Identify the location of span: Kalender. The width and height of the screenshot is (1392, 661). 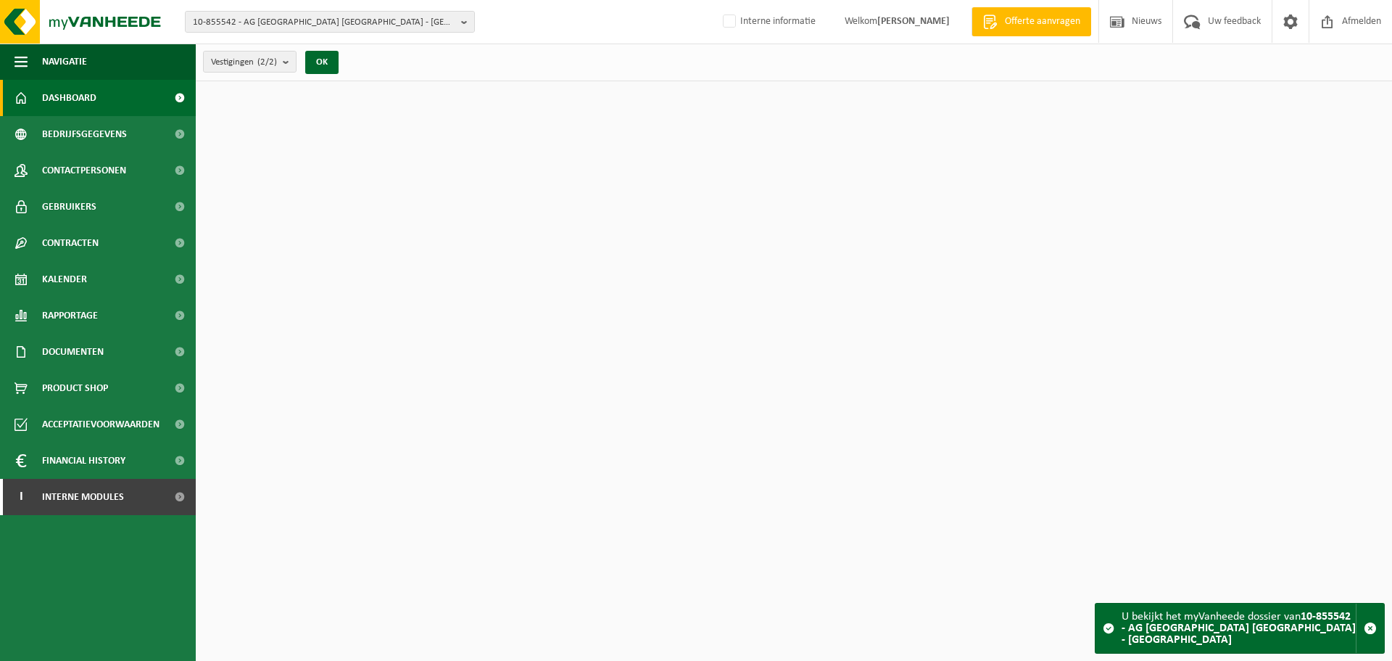
(65, 279).